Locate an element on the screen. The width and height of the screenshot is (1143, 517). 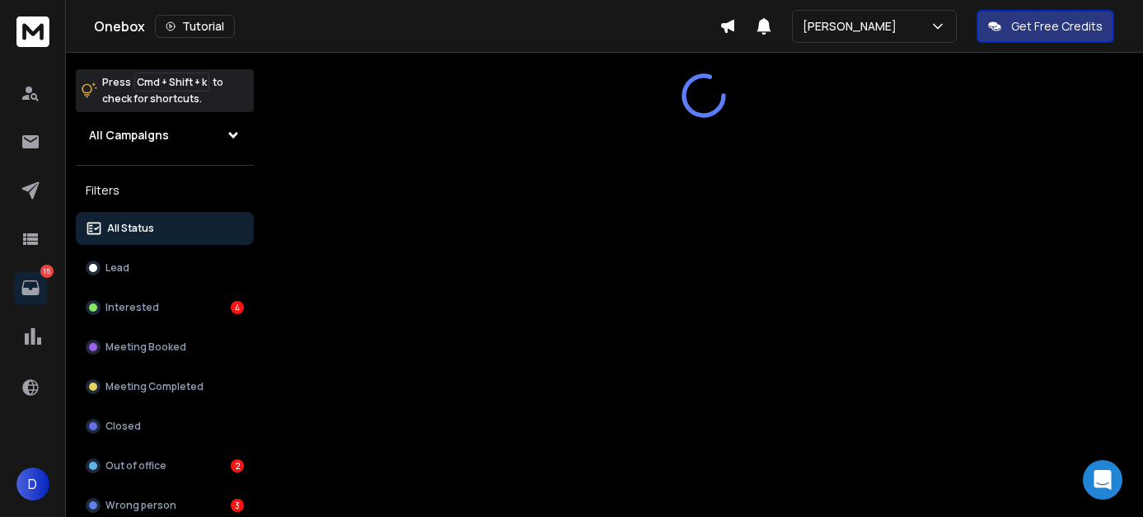
p: Meeting Booked is located at coordinates (146, 347).